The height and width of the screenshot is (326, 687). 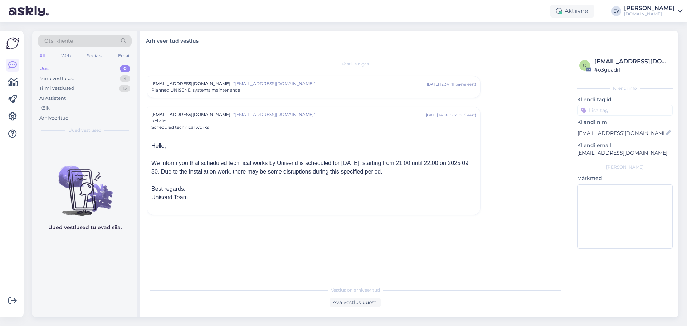 I want to click on div: Email, so click(x=124, y=56).